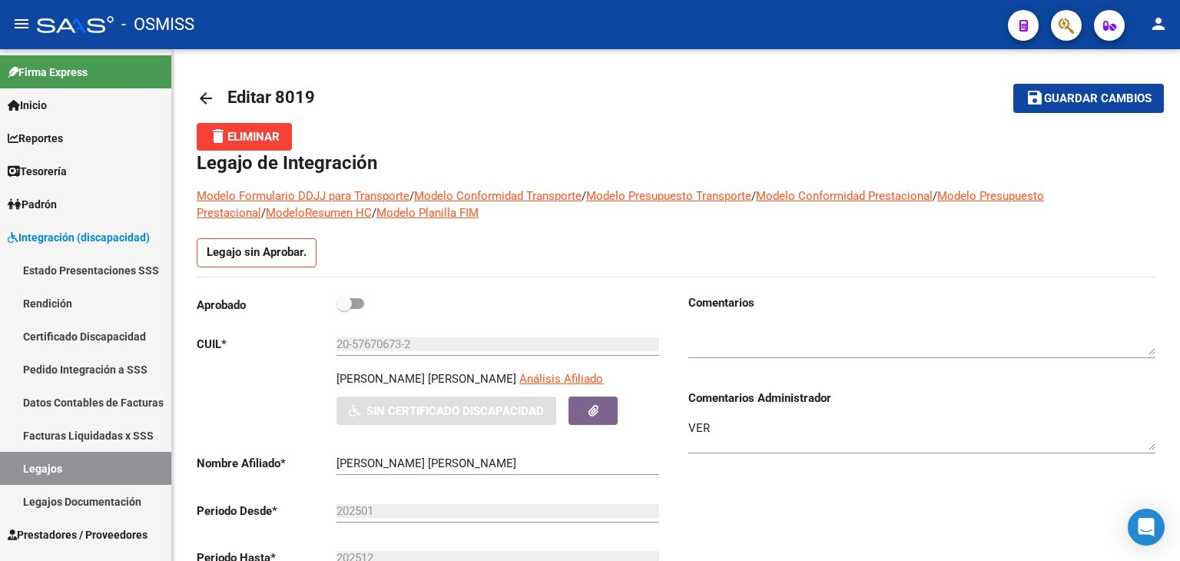  I want to click on a: Modelo Formulario DDJJ para Transporte, so click(303, 196).